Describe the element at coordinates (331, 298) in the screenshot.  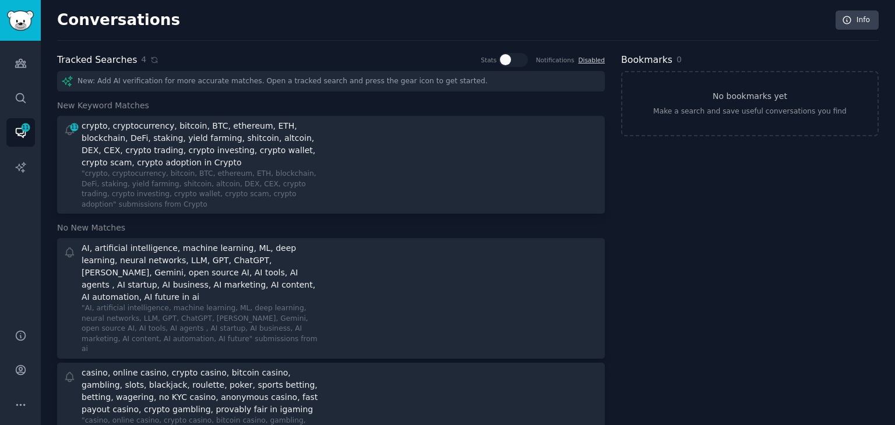
I see `a: AI, artificial intelligence, machine learning, ML, deep learning, neural networks, LLM, GPT, Chat...` at that location.